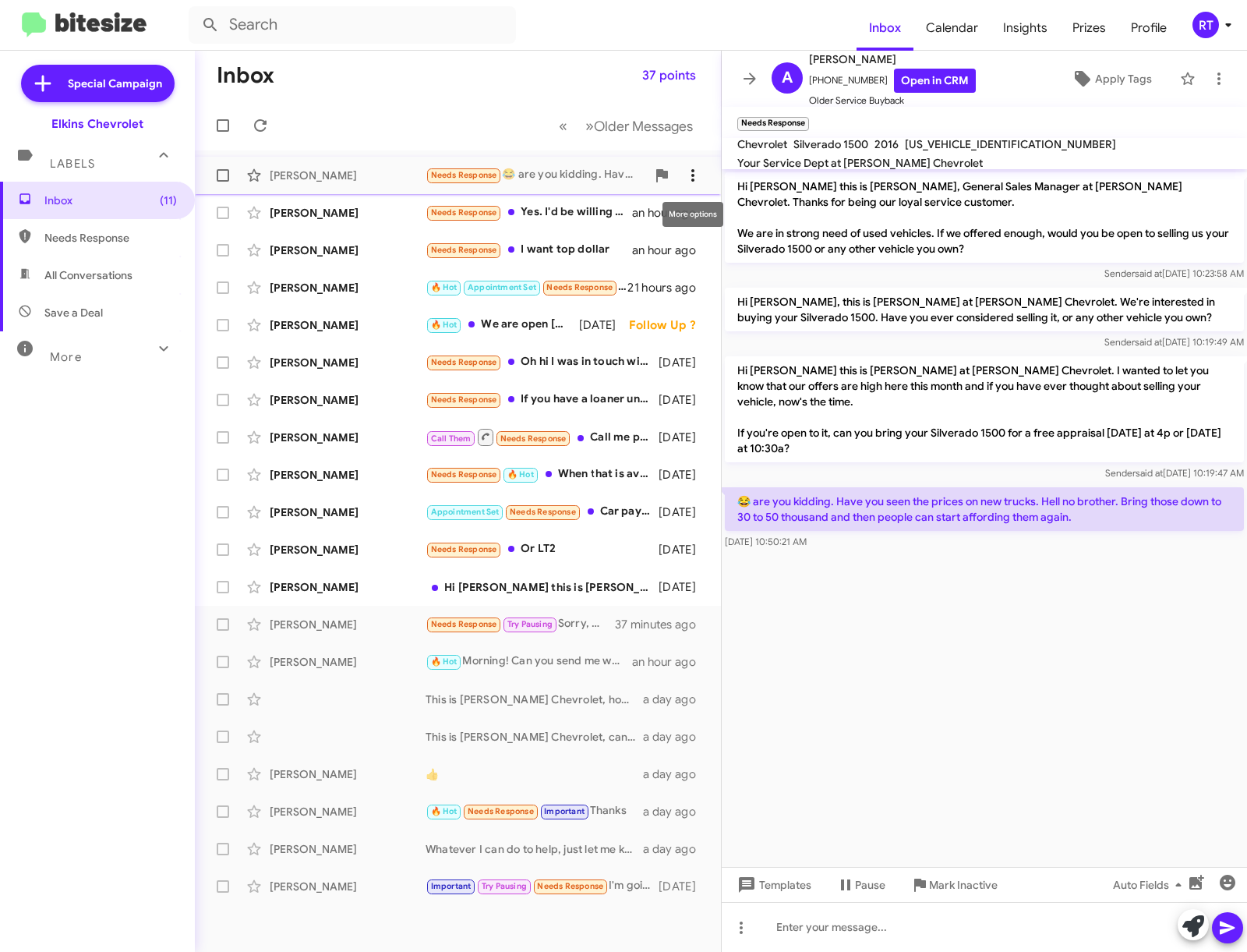 The height and width of the screenshot is (952, 1247). I want to click on button: RT, so click(1205, 25).